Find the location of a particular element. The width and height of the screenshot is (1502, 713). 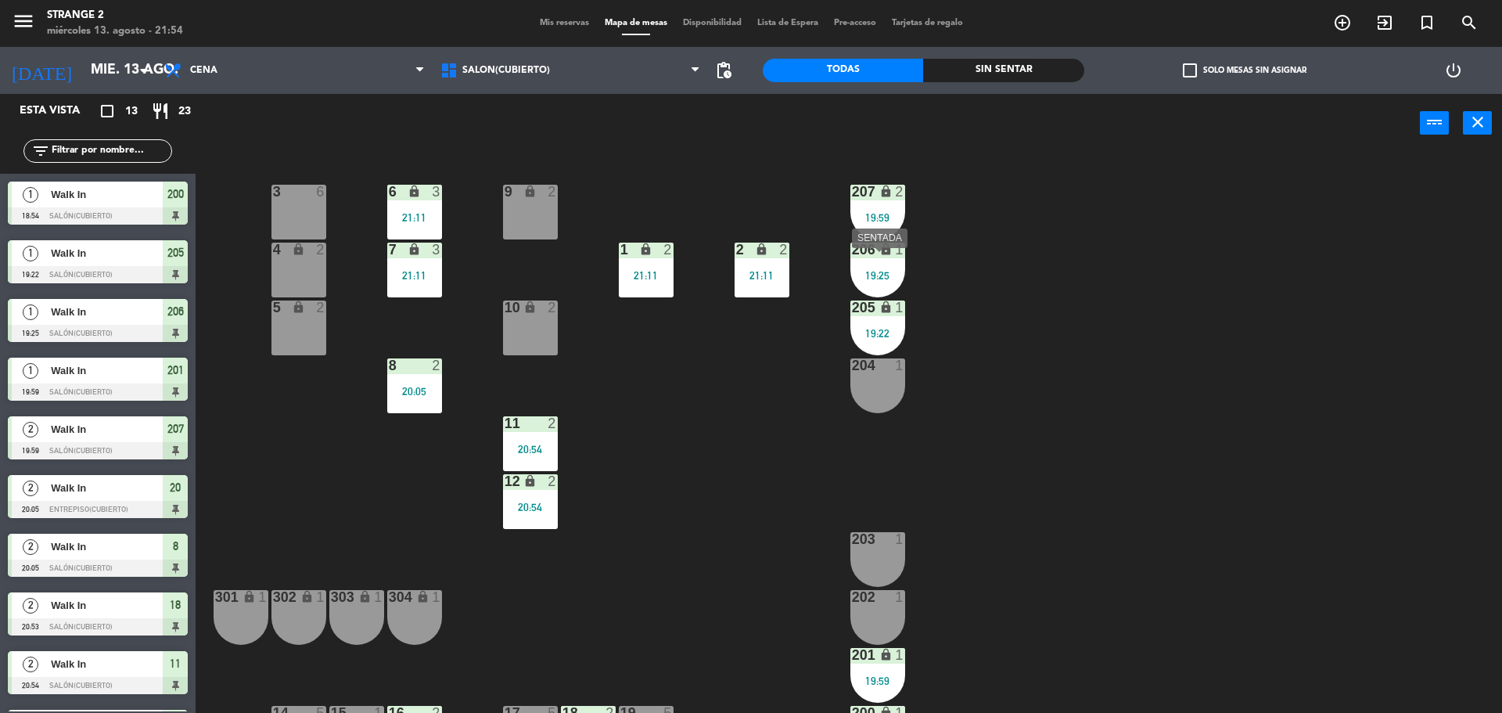

i: search is located at coordinates (1469, 23).